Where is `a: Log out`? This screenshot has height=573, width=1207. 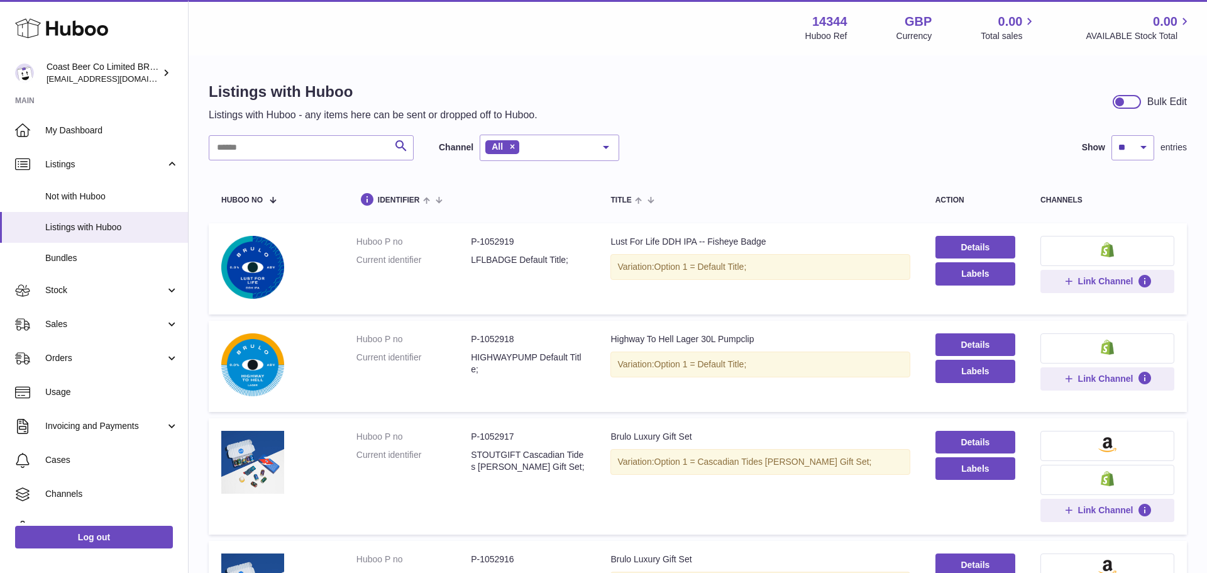
a: Log out is located at coordinates (94, 537).